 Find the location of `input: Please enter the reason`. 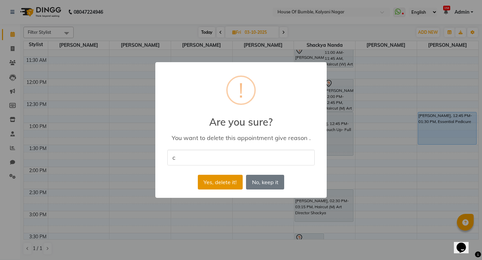

input: Please enter the reason is located at coordinates (241, 158).